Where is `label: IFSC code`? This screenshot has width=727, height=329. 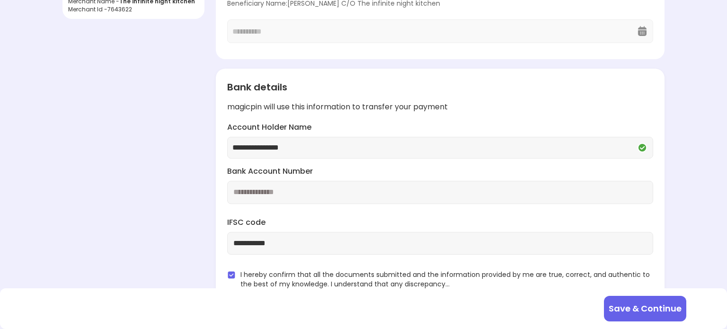 label: IFSC code is located at coordinates (440, 222).